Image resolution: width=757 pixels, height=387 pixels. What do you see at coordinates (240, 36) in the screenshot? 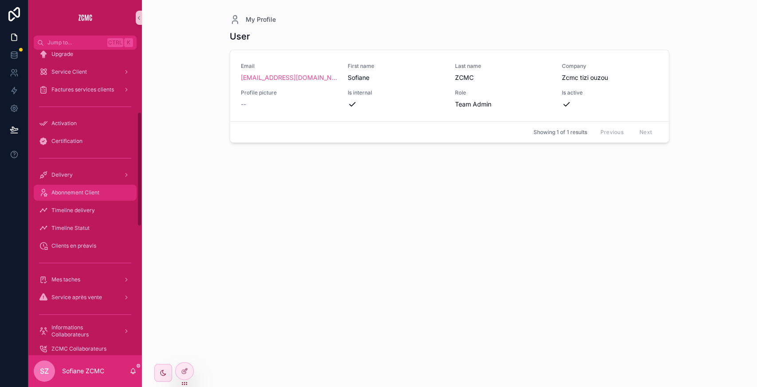
I see `h1: User` at bounding box center [240, 36].